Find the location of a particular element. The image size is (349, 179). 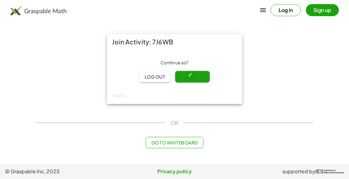

span: Log out is located at coordinates (154, 77).